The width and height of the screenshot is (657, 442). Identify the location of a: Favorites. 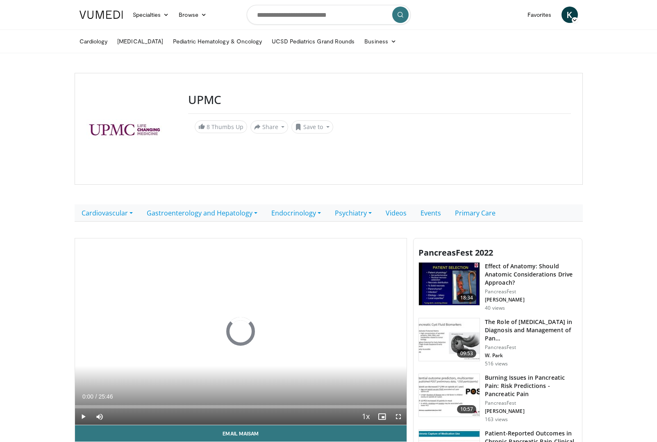
(539, 15).